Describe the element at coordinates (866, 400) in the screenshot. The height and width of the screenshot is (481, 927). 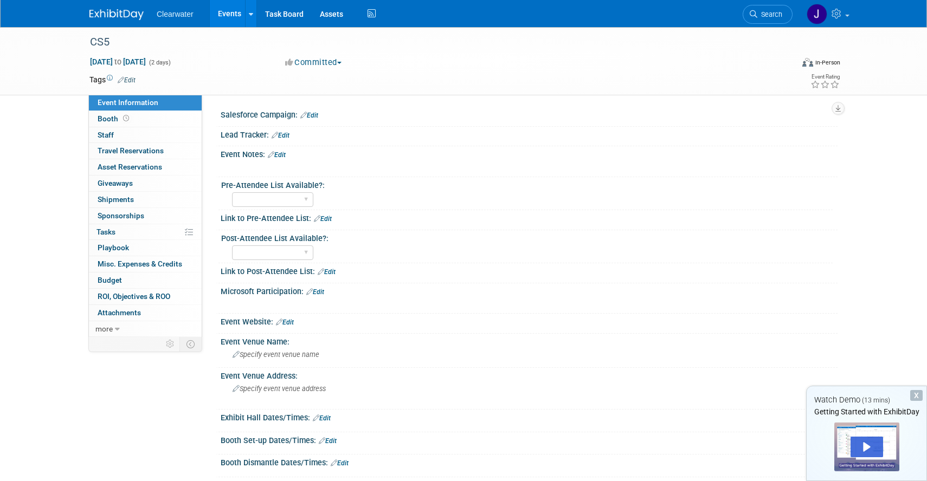
I see `div: Watch Demo` at that location.